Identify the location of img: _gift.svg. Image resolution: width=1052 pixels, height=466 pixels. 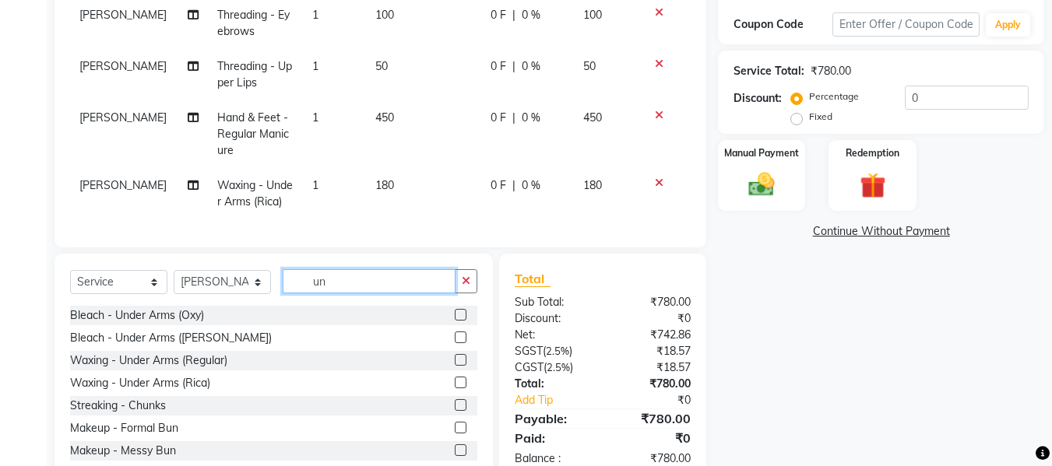
(873, 185).